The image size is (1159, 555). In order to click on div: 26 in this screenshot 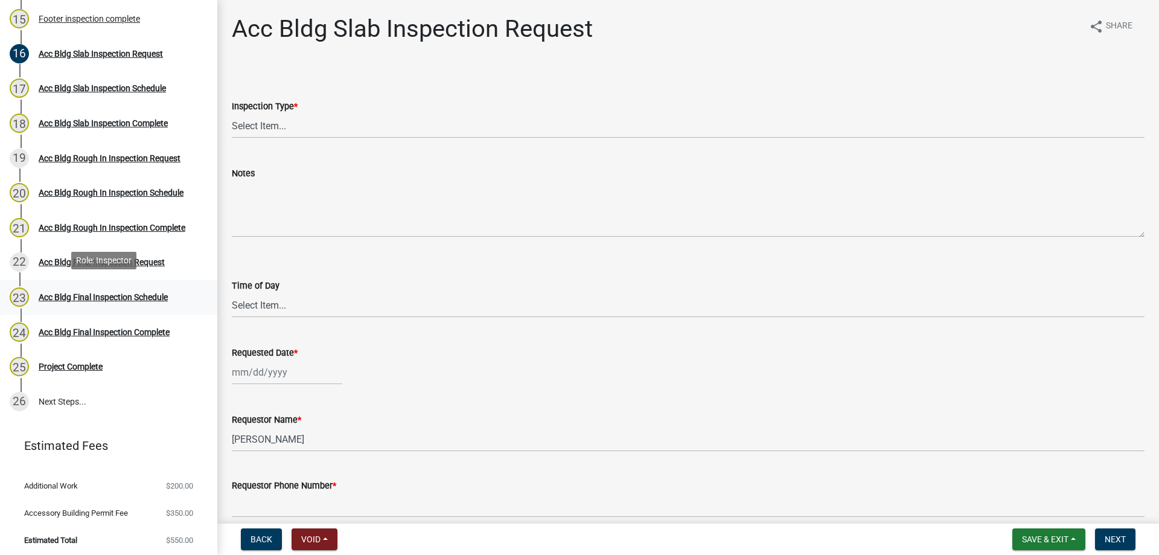, I will do `click(19, 402)`.